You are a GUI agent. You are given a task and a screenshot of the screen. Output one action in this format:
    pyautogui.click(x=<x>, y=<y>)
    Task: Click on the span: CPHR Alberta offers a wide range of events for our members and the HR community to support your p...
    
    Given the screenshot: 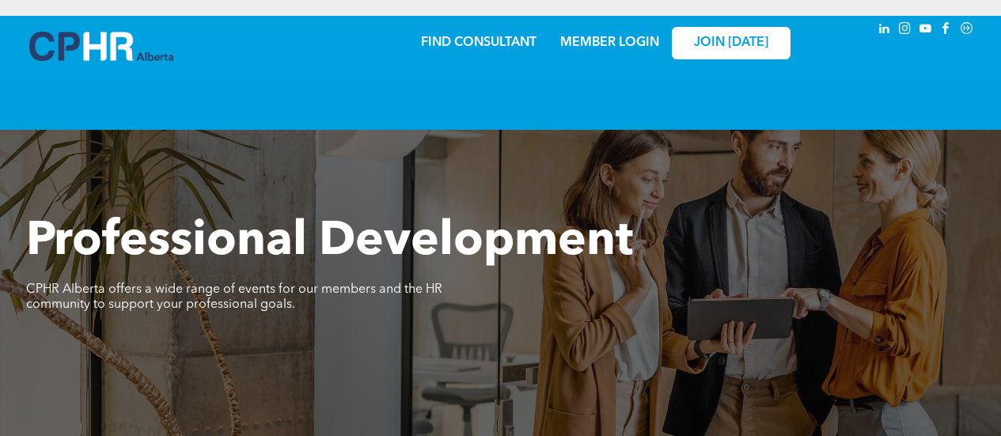 What is the action you would take?
    pyautogui.click(x=234, y=297)
    